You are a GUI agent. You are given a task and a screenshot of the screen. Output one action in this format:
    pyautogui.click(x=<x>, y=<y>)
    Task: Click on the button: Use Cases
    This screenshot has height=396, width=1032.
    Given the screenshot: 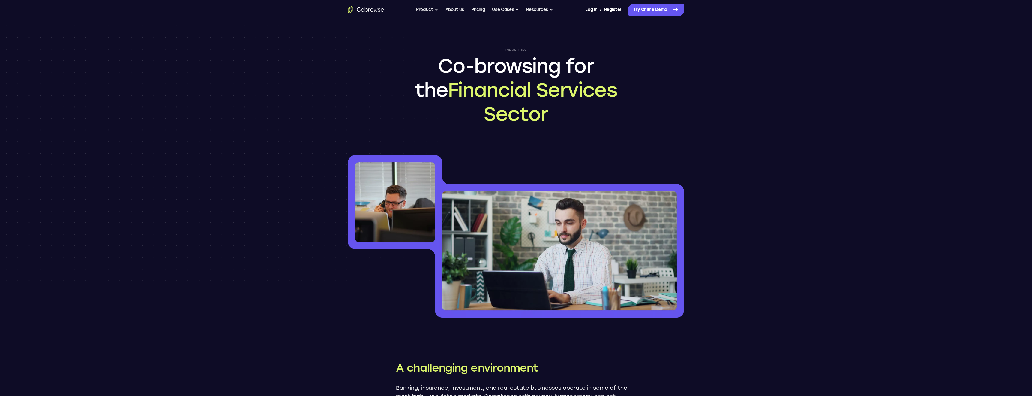 What is the action you would take?
    pyautogui.click(x=506, y=10)
    